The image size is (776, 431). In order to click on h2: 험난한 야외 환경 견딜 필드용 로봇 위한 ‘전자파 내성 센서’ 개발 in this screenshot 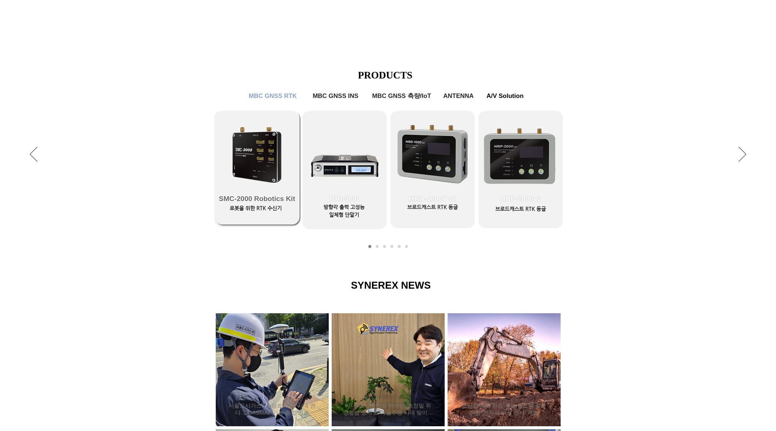, I will do `click(504, 410)`.